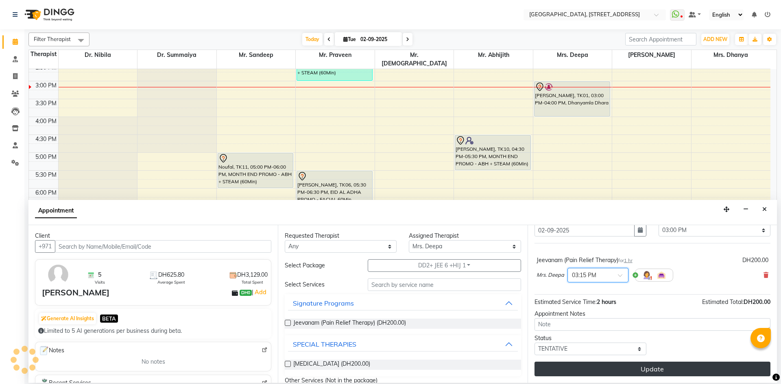 This screenshot has width=781, height=384. What do you see at coordinates (764, 209) in the screenshot?
I see `button: Close` at bounding box center [764, 209].